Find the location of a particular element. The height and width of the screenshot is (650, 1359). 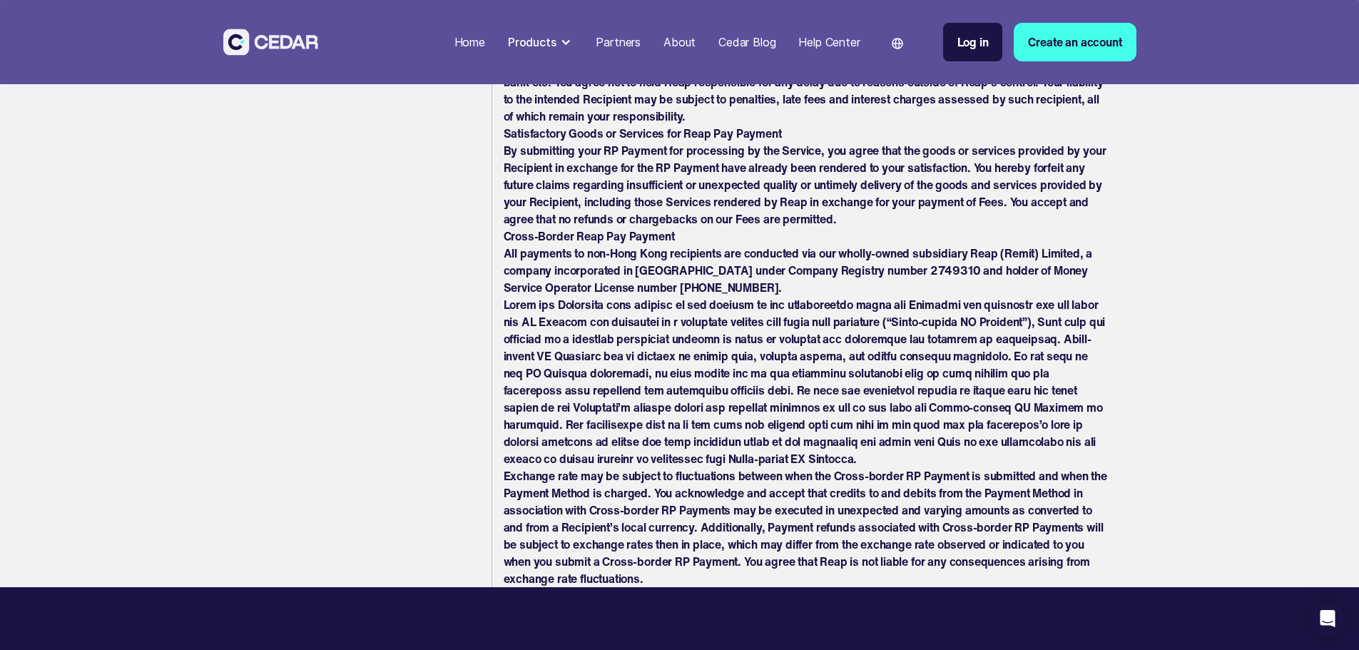

img: world icon is located at coordinates (897, 44).